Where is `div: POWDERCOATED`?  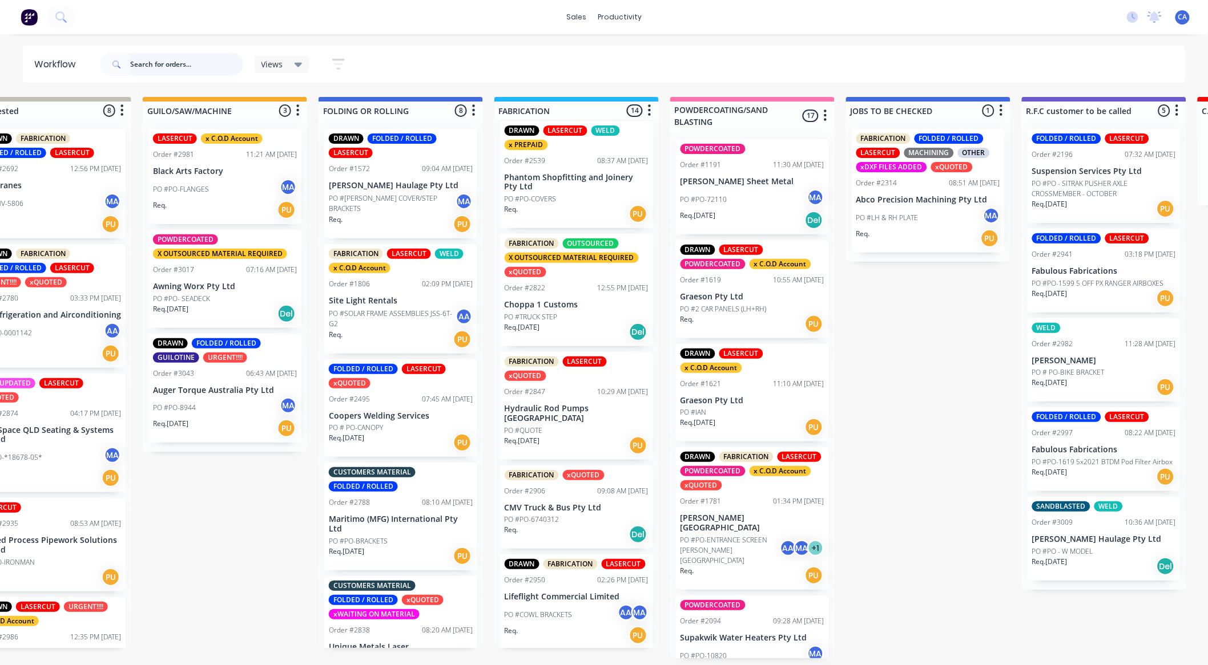
div: POWDERCOATED is located at coordinates (713, 605).